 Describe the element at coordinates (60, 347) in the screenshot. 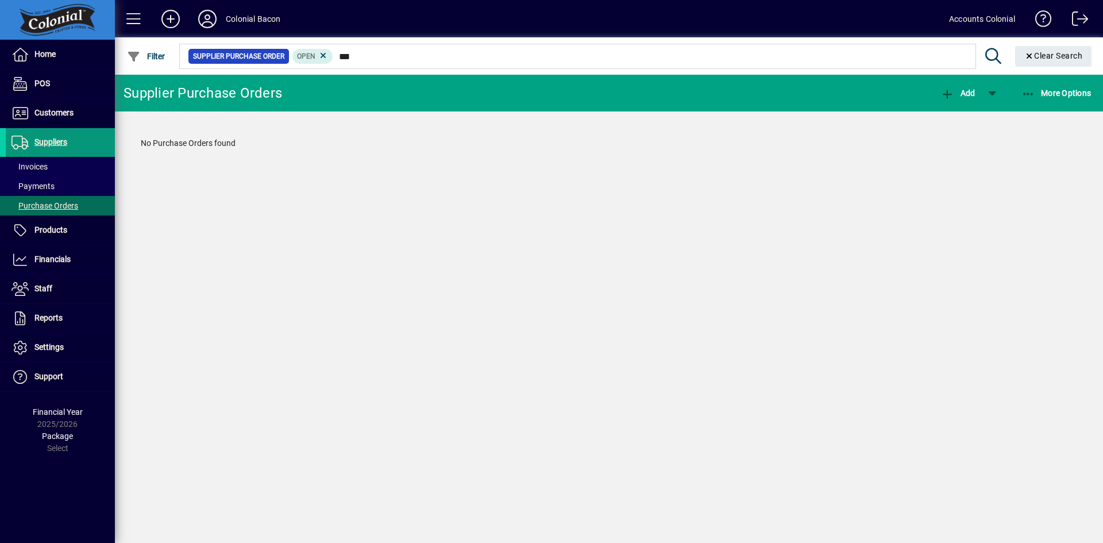

I see `a: Settings` at that location.